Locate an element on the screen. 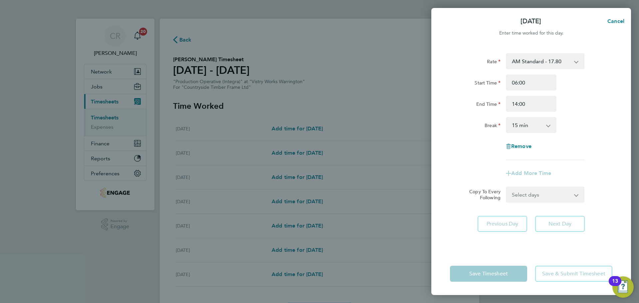 This screenshot has height=303, width=639. label: Copy To Every Following is located at coordinates (482, 195).